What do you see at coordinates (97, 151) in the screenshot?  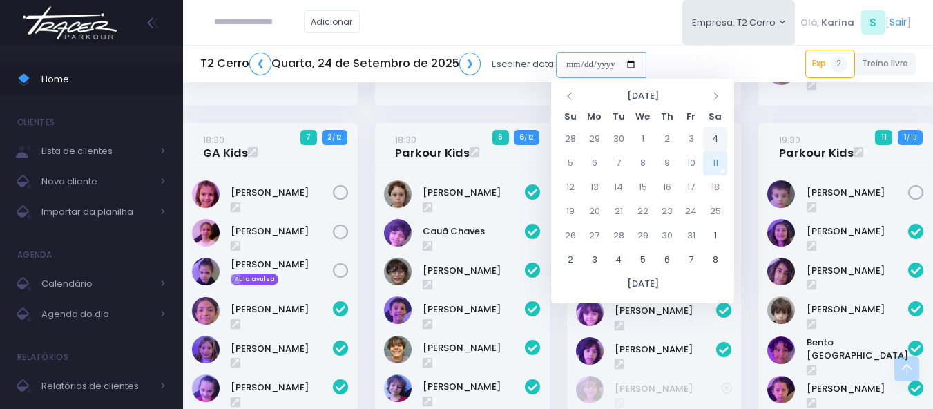 I see `span: Lista de clientes` at bounding box center [97, 151].